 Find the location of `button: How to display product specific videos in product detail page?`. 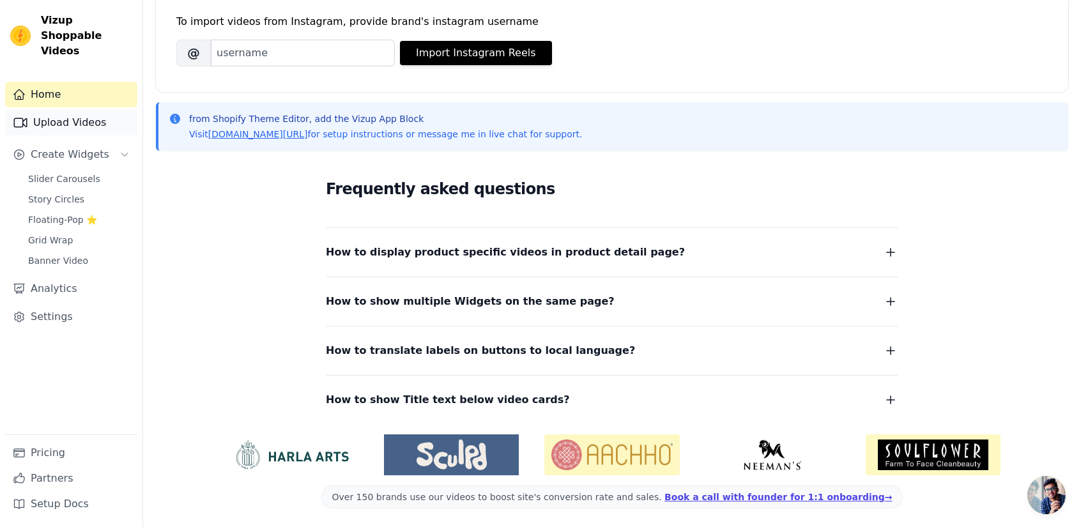

button: How to display product specific videos in product detail page? is located at coordinates (612, 252).